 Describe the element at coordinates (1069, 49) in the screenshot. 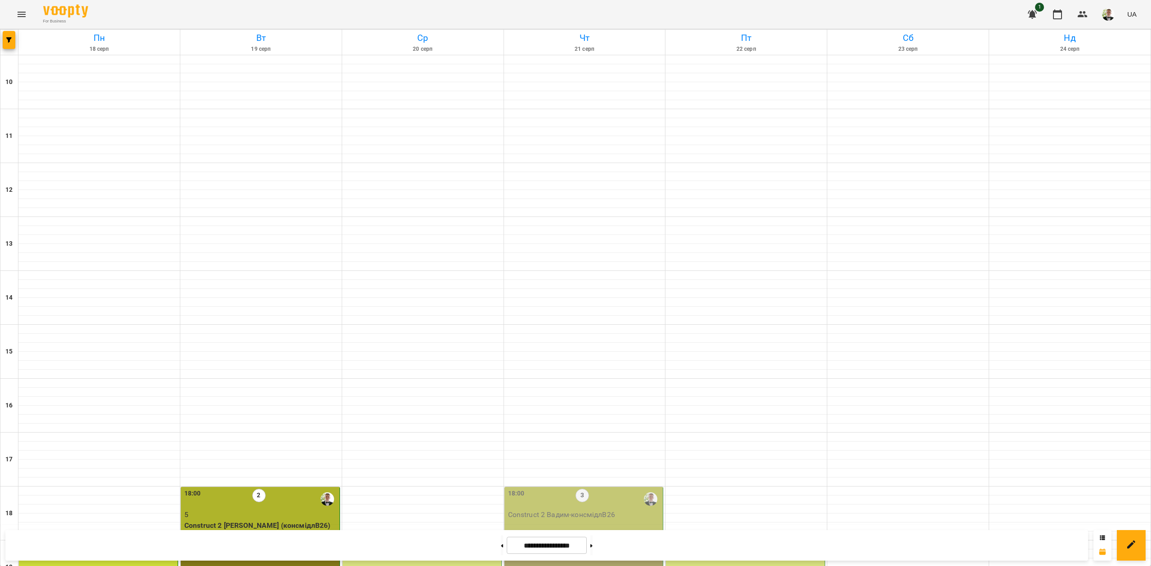

I see `h6: 24 серп` at that location.